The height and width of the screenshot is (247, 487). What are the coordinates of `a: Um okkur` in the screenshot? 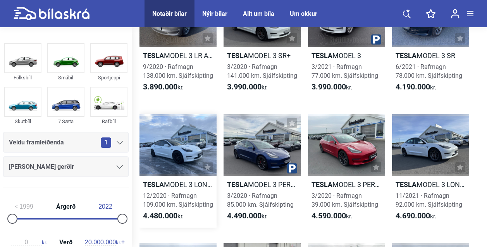 It's located at (304, 14).